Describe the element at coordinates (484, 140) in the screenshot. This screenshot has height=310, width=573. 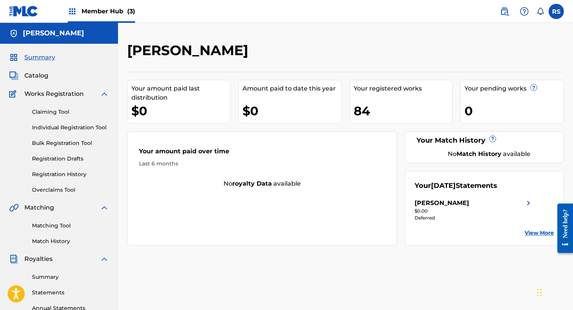
I see `div: Your Match History` at that location.